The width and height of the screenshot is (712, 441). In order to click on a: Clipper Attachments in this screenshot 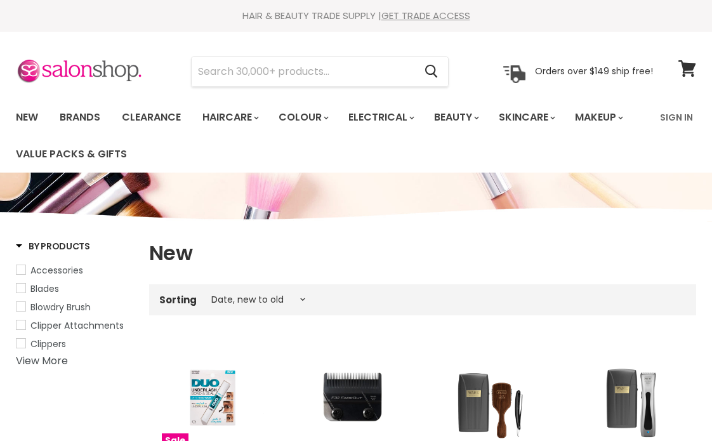, I will do `click(74, 326)`.